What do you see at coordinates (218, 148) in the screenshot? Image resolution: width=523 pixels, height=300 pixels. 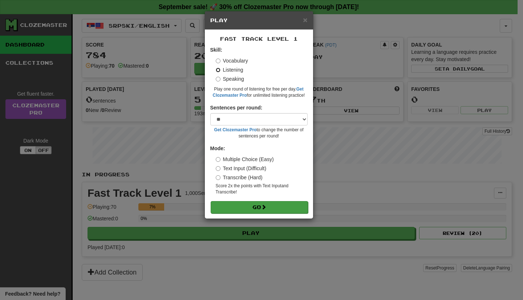 I see `strong: Mode:` at bounding box center [218, 148].